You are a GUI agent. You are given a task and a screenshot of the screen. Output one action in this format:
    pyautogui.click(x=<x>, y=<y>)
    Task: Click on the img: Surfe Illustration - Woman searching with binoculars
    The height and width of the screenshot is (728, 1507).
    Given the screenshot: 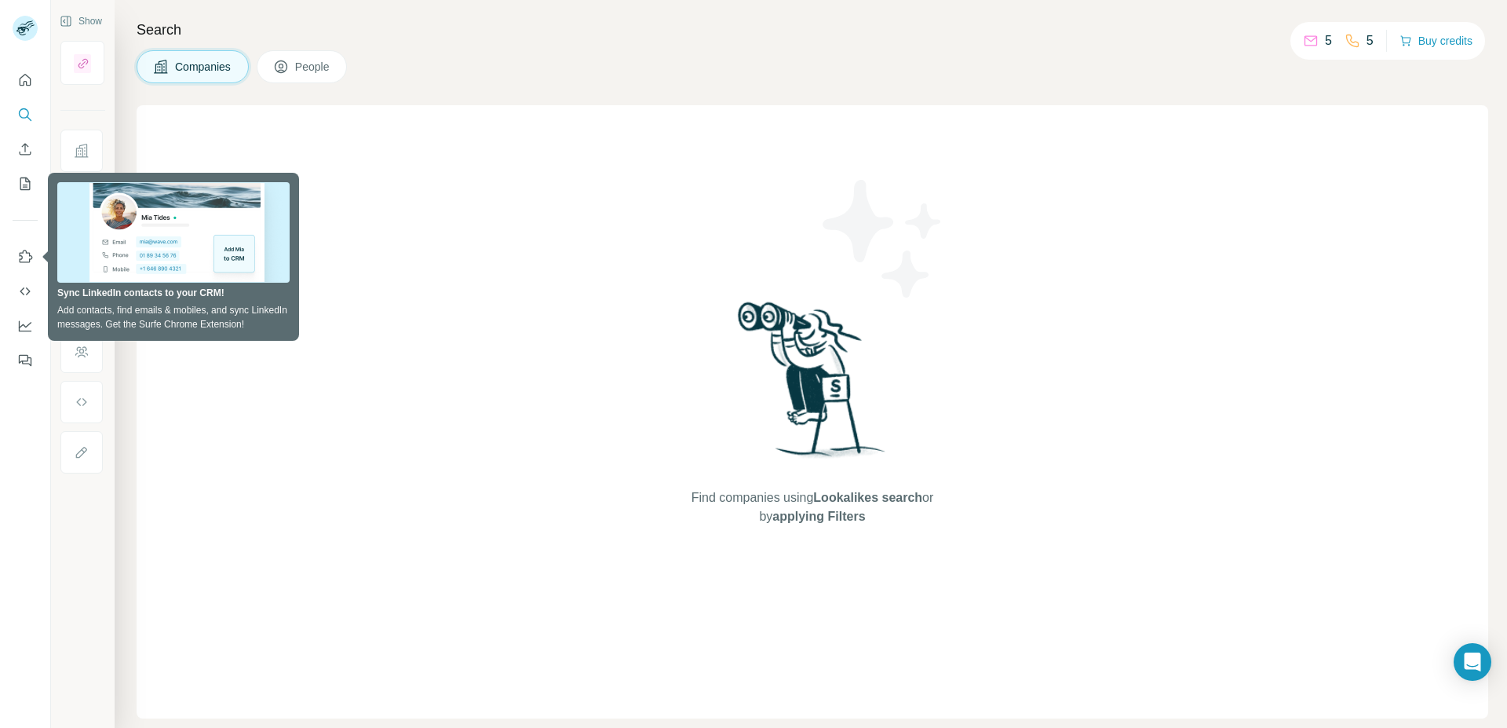 What is the action you would take?
    pyautogui.click(x=813, y=385)
    